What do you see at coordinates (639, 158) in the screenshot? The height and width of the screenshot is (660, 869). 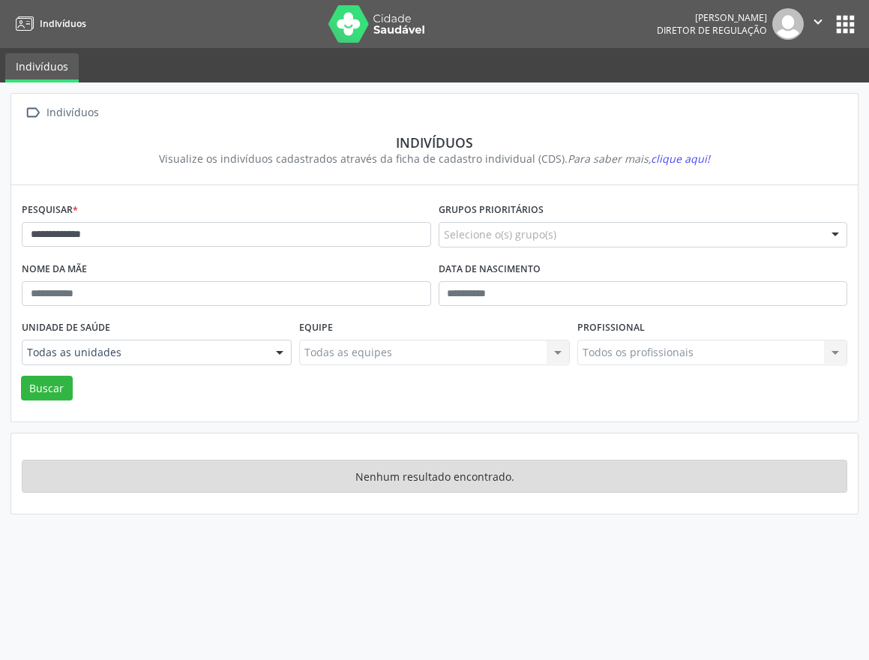 I see `i: Para saber mais,` at bounding box center [639, 158].